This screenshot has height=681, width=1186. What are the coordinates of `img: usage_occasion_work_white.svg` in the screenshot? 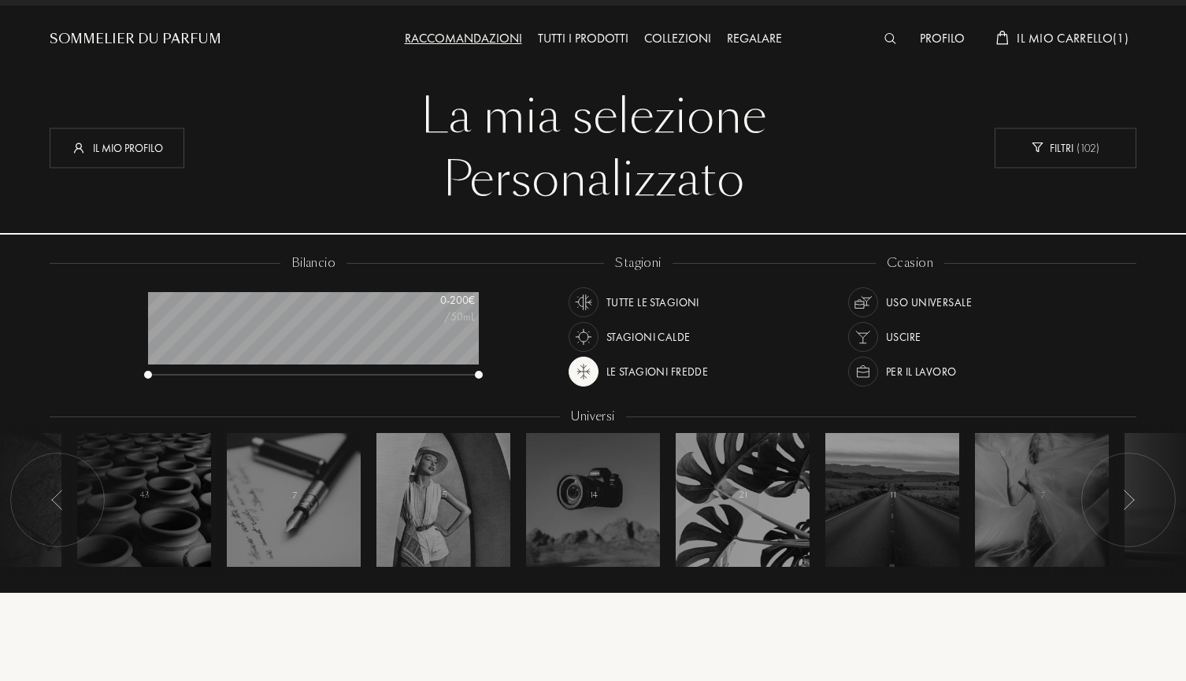 It's located at (863, 372).